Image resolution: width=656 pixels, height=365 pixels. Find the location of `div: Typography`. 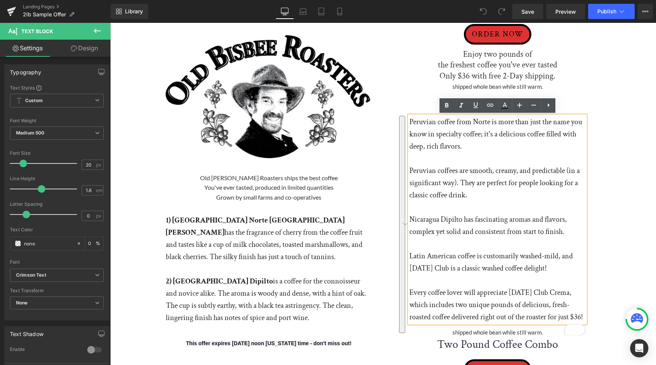

div: Typography is located at coordinates (26, 70).